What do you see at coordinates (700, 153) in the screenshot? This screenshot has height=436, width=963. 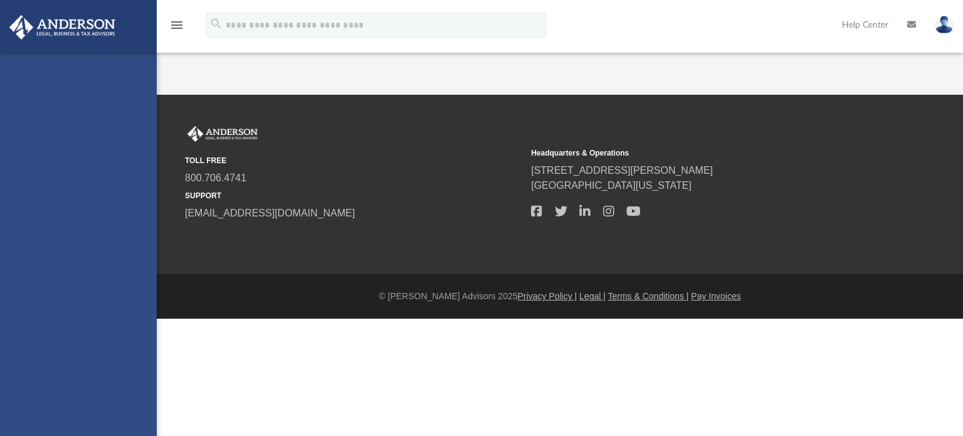 I see `small: Headquarters & Operations` at bounding box center [700, 153].